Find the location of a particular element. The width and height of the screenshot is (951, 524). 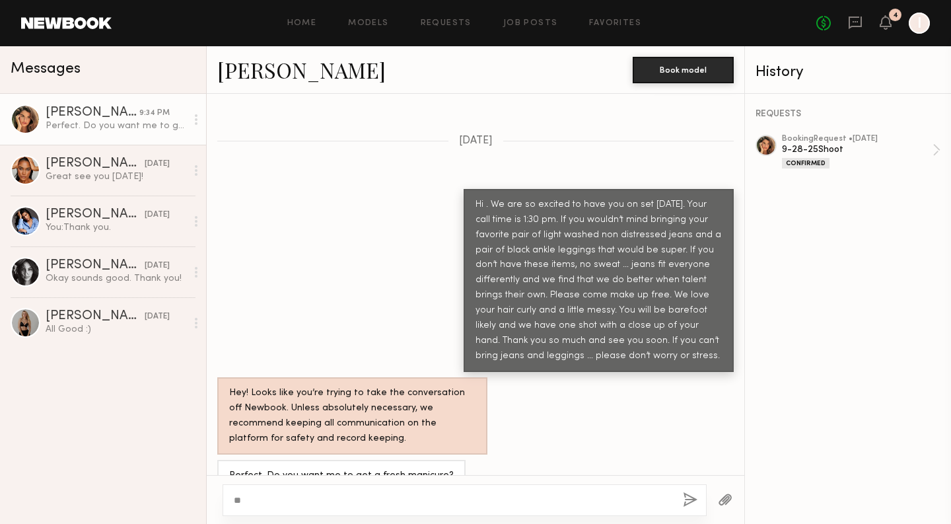

div: 4 is located at coordinates (896, 15).